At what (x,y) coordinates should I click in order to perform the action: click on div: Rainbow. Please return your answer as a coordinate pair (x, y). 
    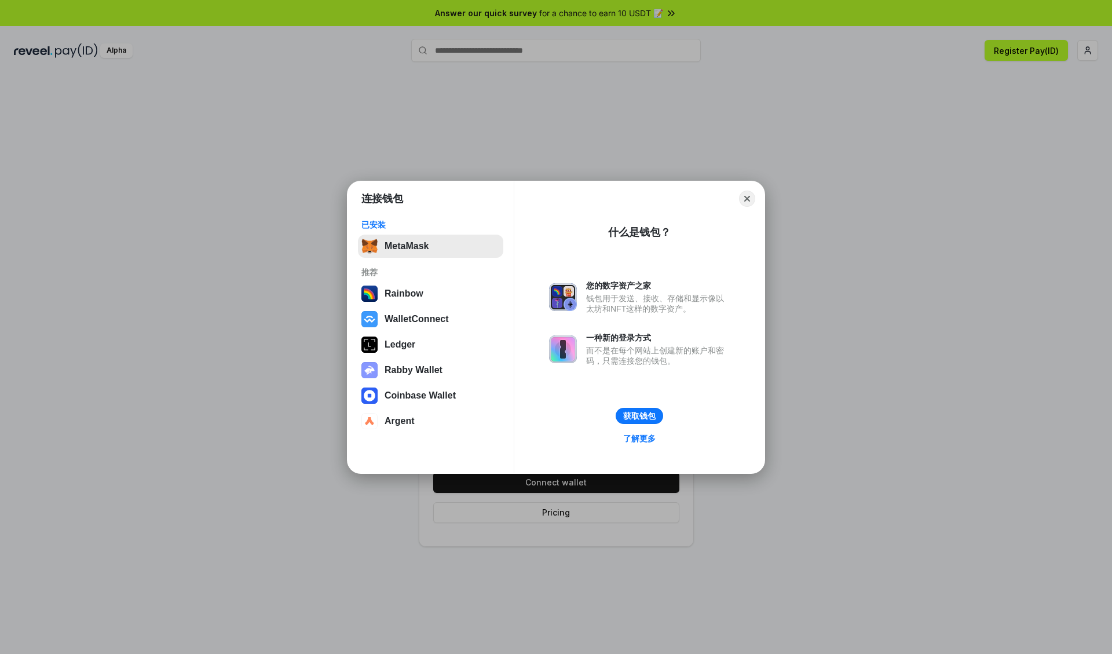
    Looking at the image, I should click on (404, 294).